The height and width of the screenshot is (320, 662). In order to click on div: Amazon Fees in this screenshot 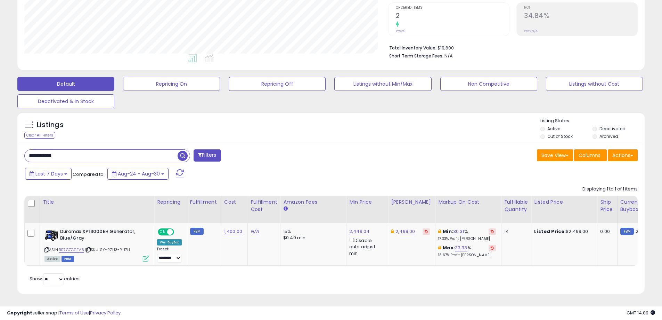, I will do `click(313, 202)`.